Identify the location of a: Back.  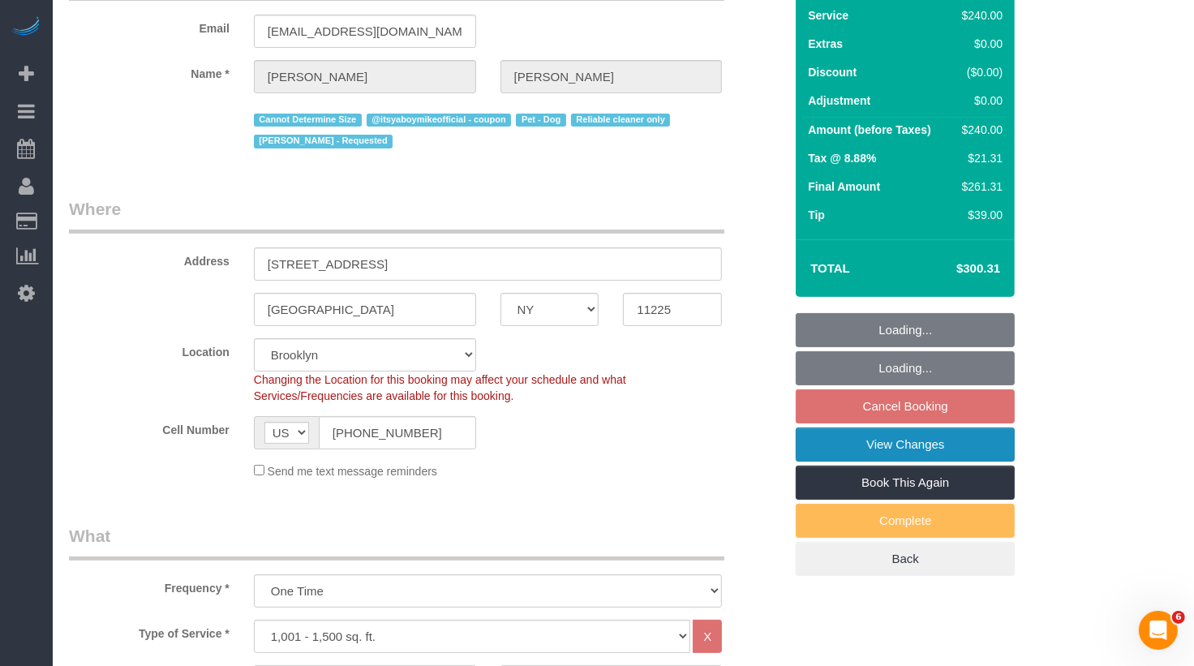
(905, 559).